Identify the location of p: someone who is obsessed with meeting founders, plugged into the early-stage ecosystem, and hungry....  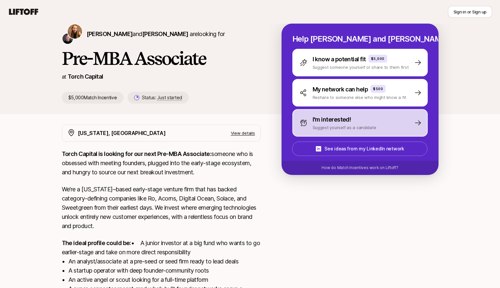
(161, 163).